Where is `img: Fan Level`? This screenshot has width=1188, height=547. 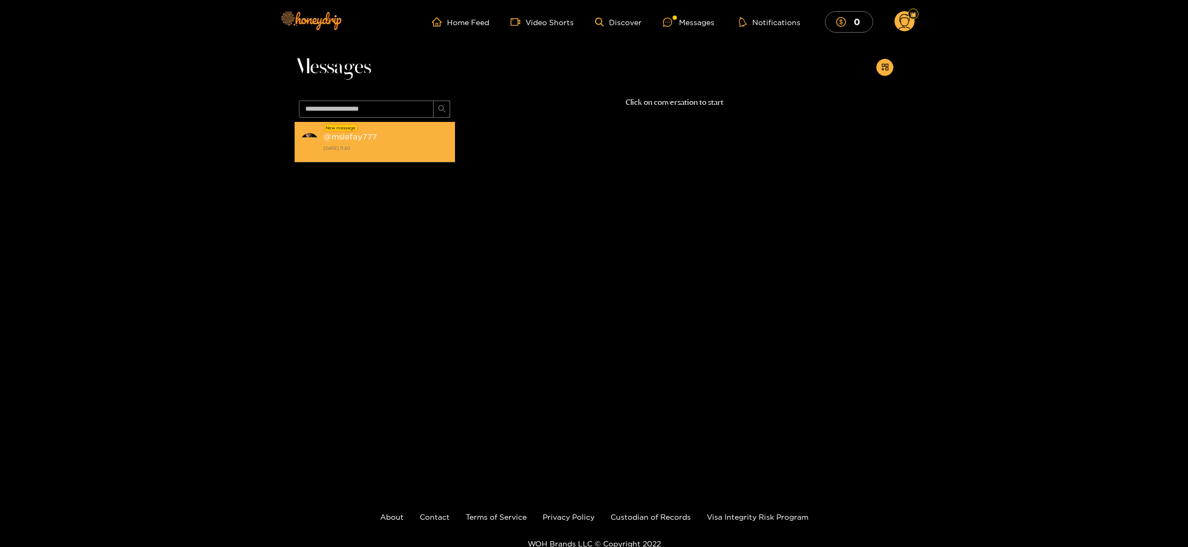
img: Fan Level is located at coordinates (913, 14).